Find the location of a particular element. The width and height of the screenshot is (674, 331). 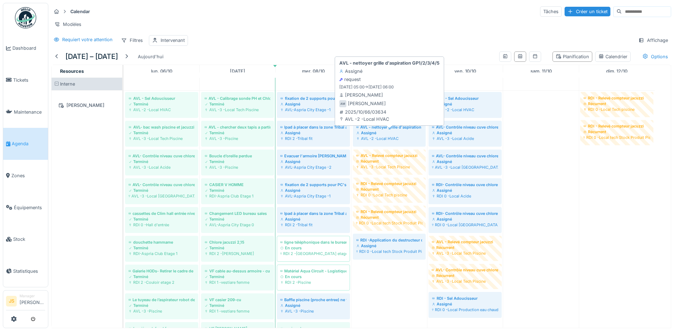

div: Changement LED bureau sales is located at coordinates (237, 214).